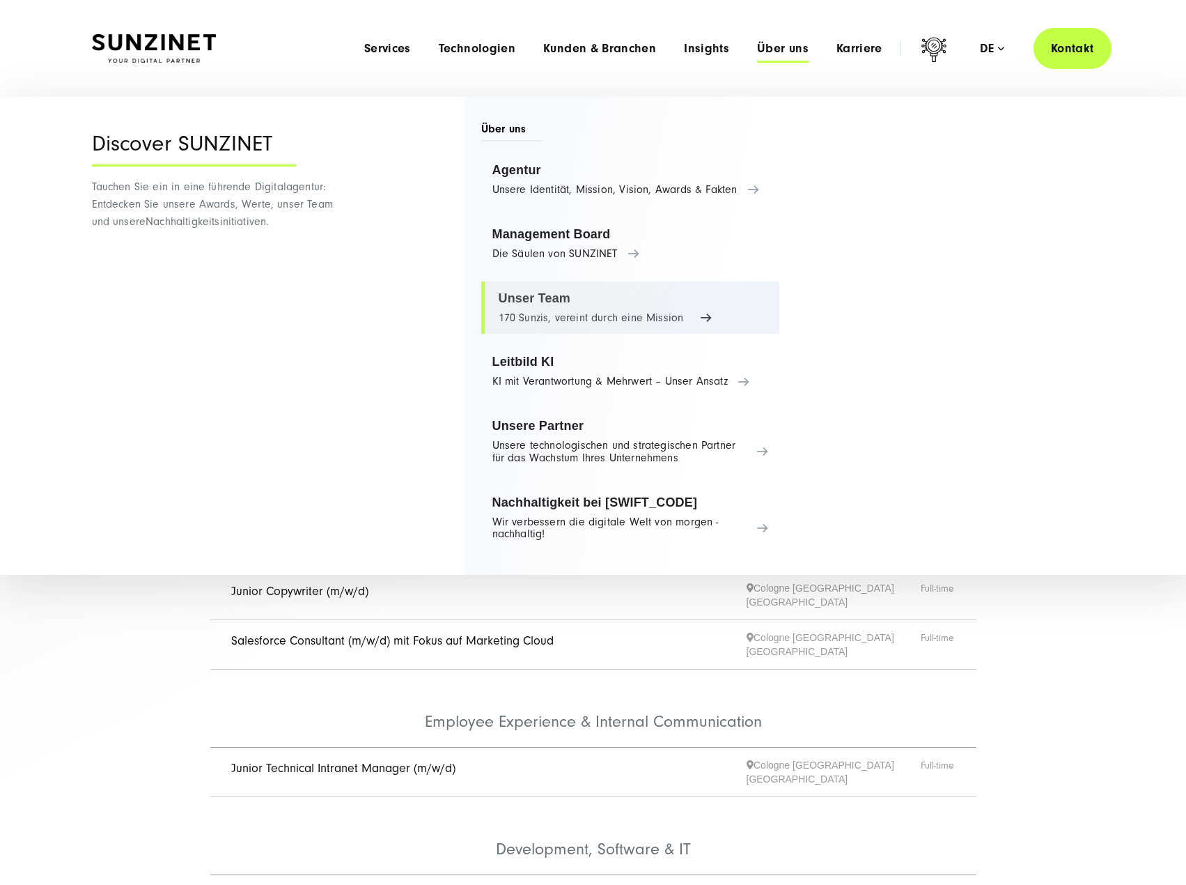 This screenshot has width=1186, height=885. I want to click on a: Junior Copywriter (m/w/d), so click(300, 591).